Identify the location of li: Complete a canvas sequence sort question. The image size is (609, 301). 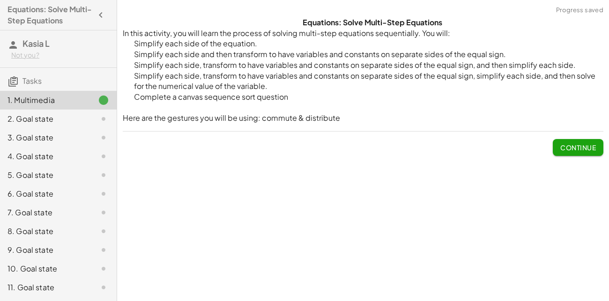
(363, 97).